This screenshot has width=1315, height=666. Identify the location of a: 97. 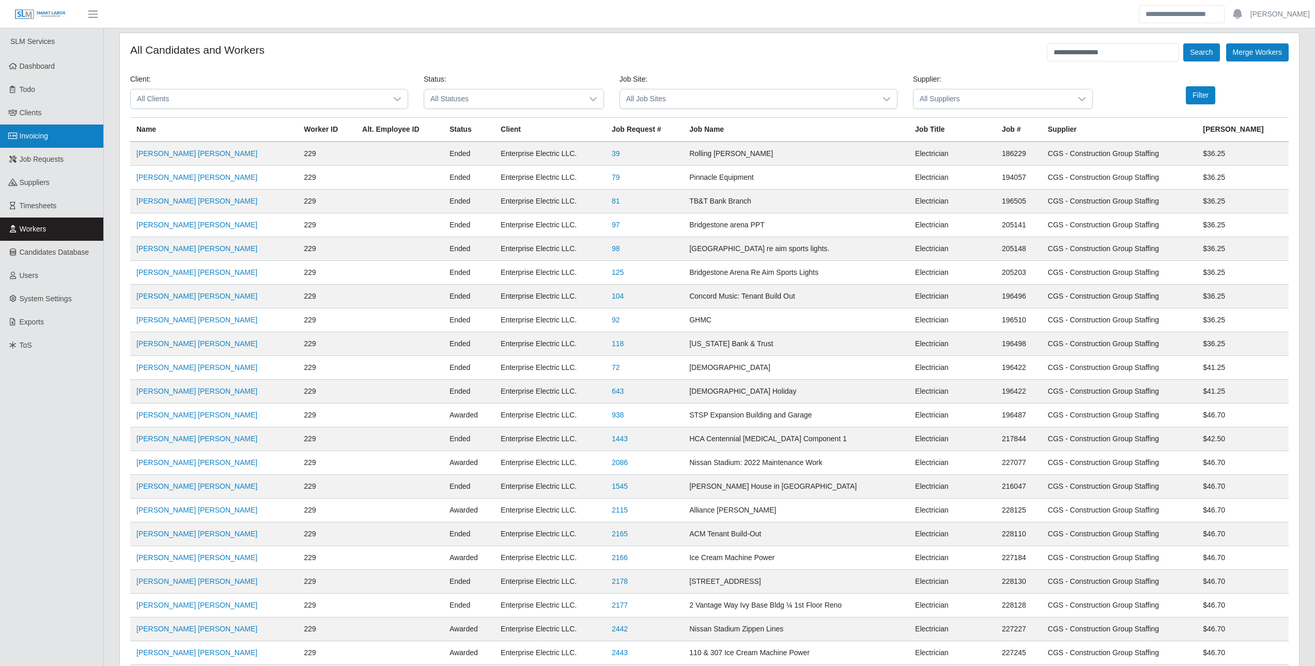
(616, 225).